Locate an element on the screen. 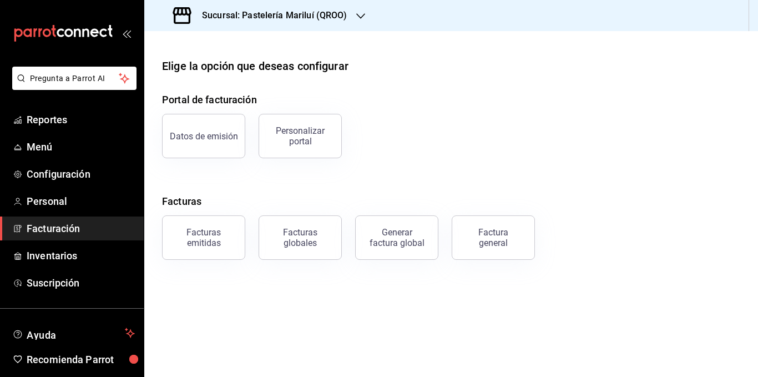  div: Factura general is located at coordinates (493, 237).